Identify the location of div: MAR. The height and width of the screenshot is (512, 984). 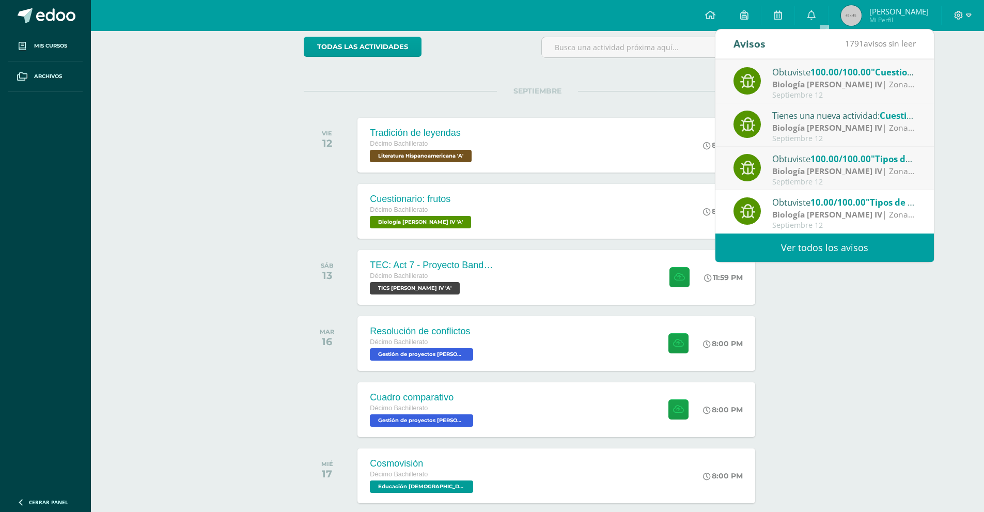
(327, 332).